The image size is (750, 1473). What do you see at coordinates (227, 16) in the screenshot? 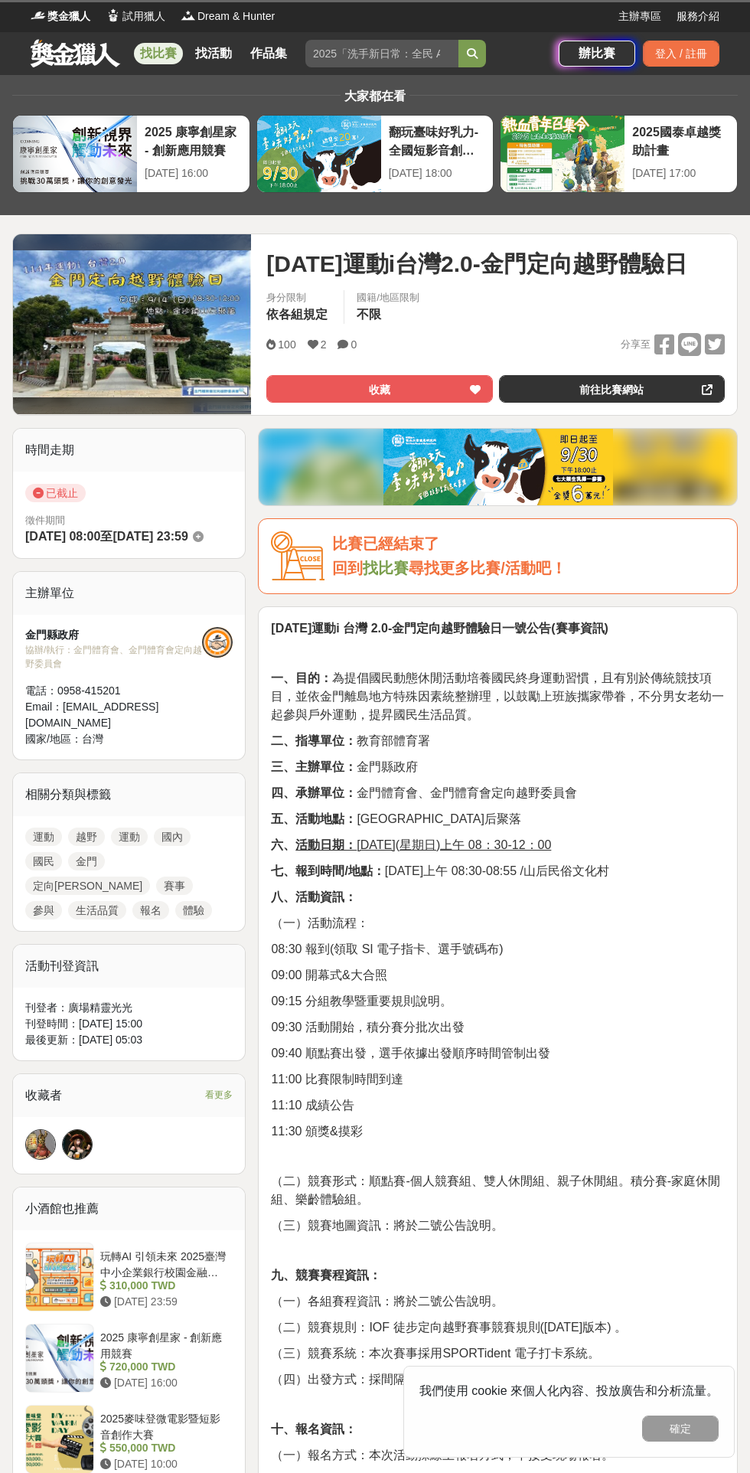
I see `a: LogoDream & Hunter` at bounding box center [227, 16].